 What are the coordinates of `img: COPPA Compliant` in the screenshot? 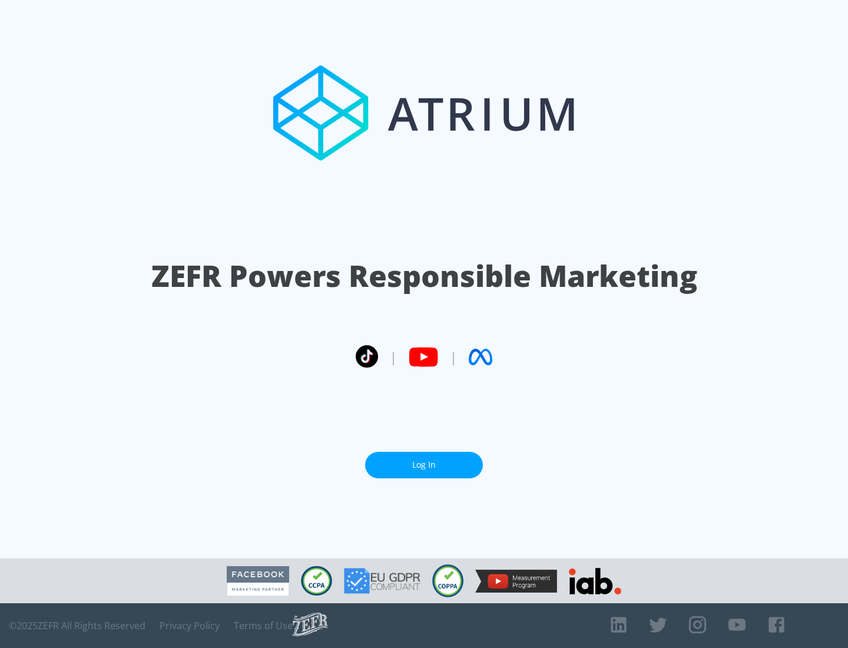 It's located at (447, 580).